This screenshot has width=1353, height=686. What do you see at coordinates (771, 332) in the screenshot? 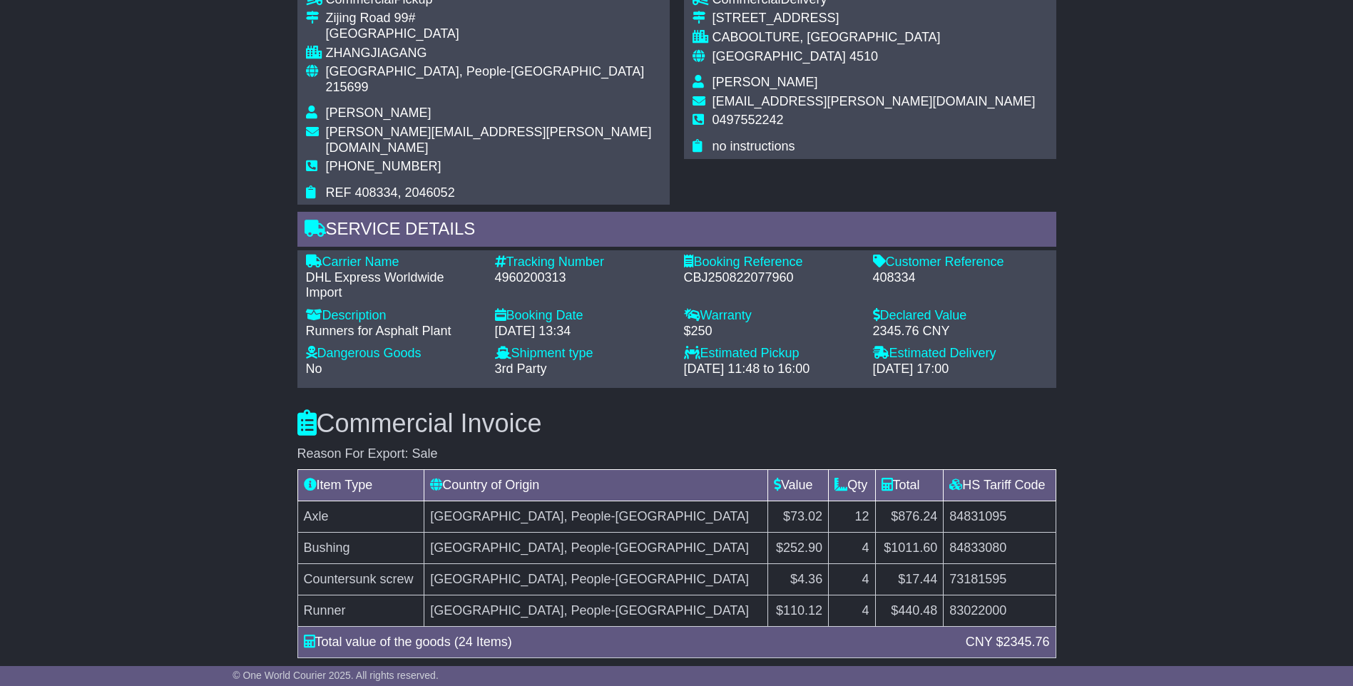
I see `div: $250` at bounding box center [771, 332].